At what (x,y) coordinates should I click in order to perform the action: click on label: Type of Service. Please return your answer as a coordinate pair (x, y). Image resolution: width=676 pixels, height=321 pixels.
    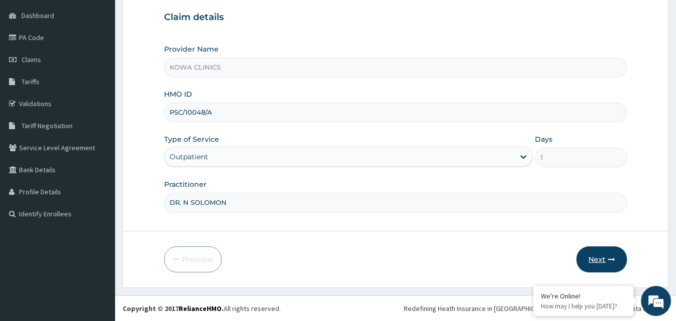
    Looking at the image, I should click on (192, 139).